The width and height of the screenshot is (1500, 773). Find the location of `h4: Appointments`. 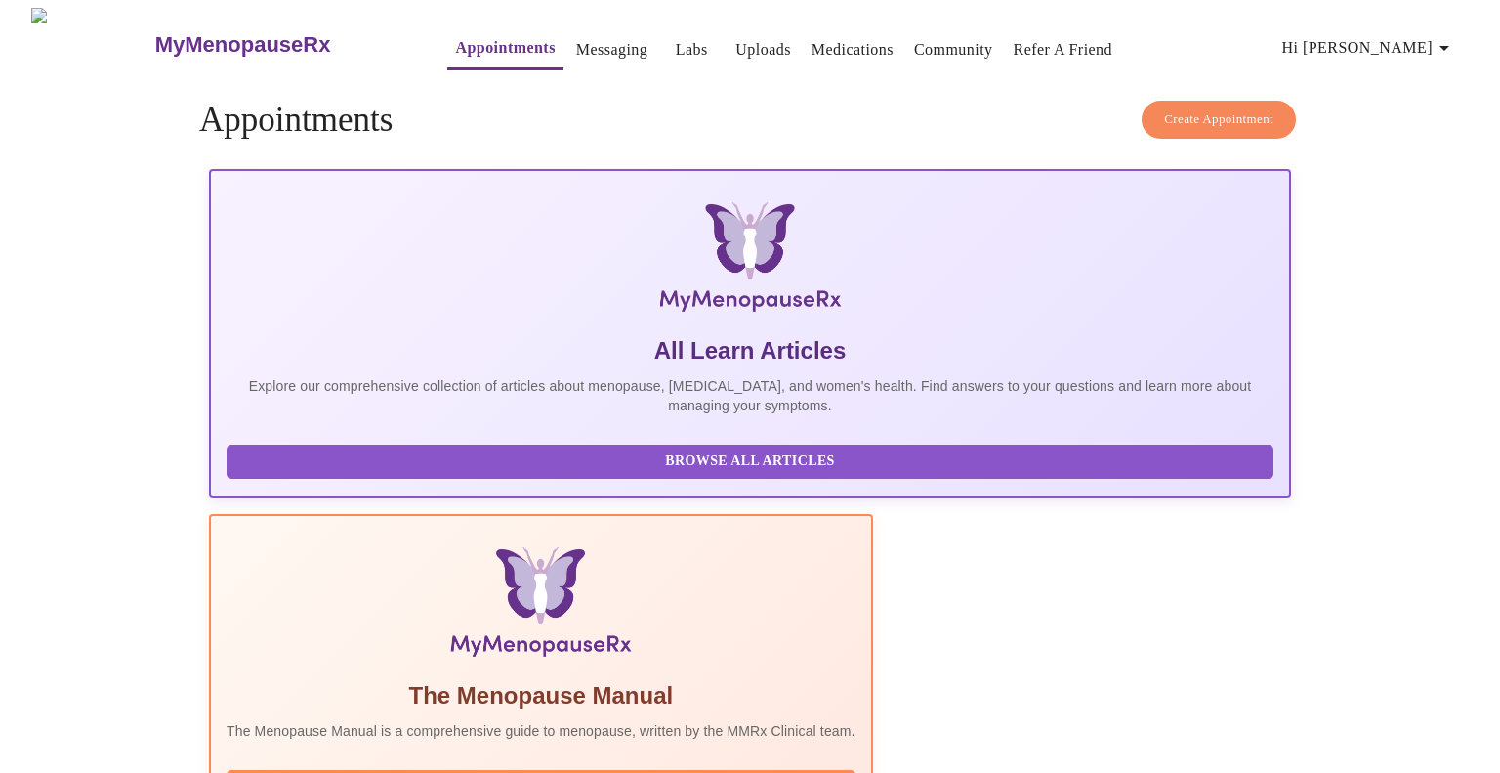

h4: Appointments is located at coordinates (750, 120).